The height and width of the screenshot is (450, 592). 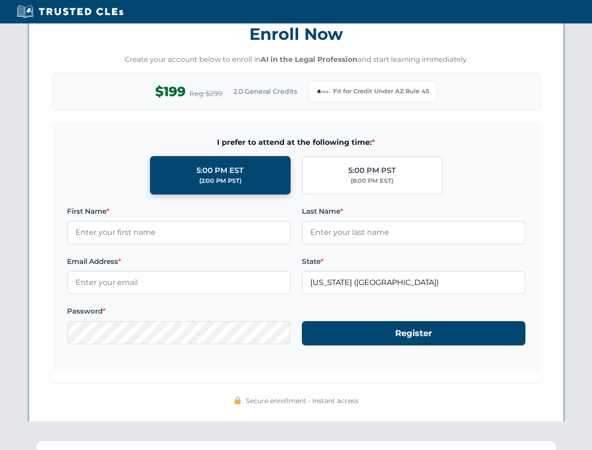 I want to click on span: Fit for Credit Under AZ Rule 45, so click(x=381, y=91).